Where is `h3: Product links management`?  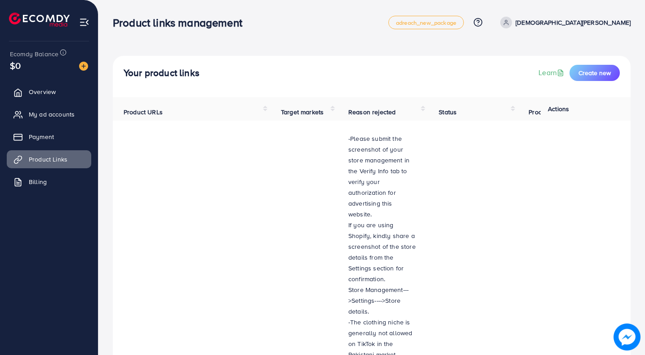 h3: Product links management is located at coordinates (181, 22).